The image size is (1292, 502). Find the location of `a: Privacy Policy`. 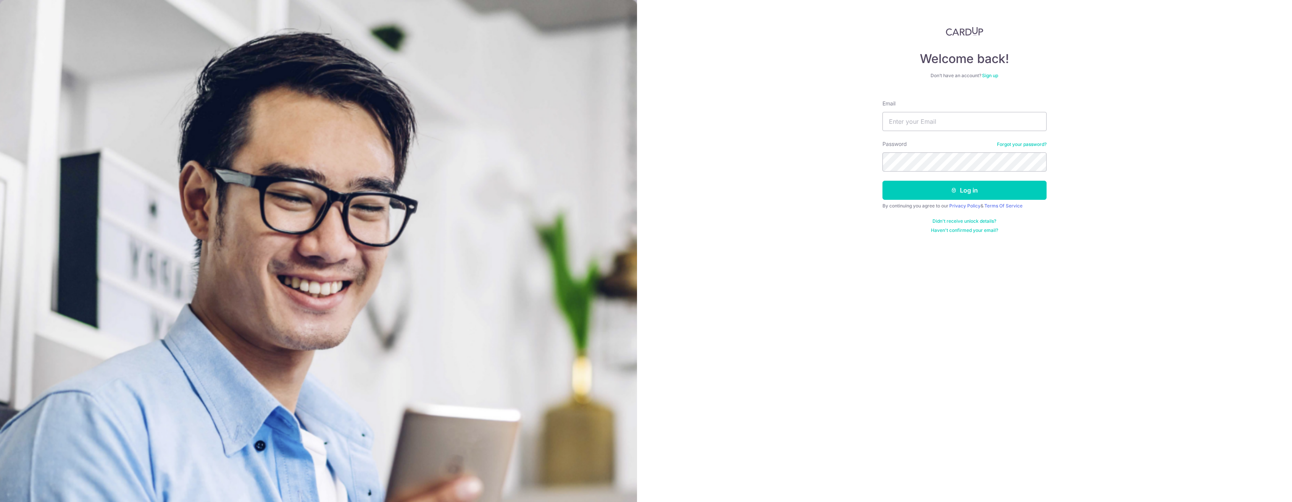

a: Privacy Policy is located at coordinates (965, 205).